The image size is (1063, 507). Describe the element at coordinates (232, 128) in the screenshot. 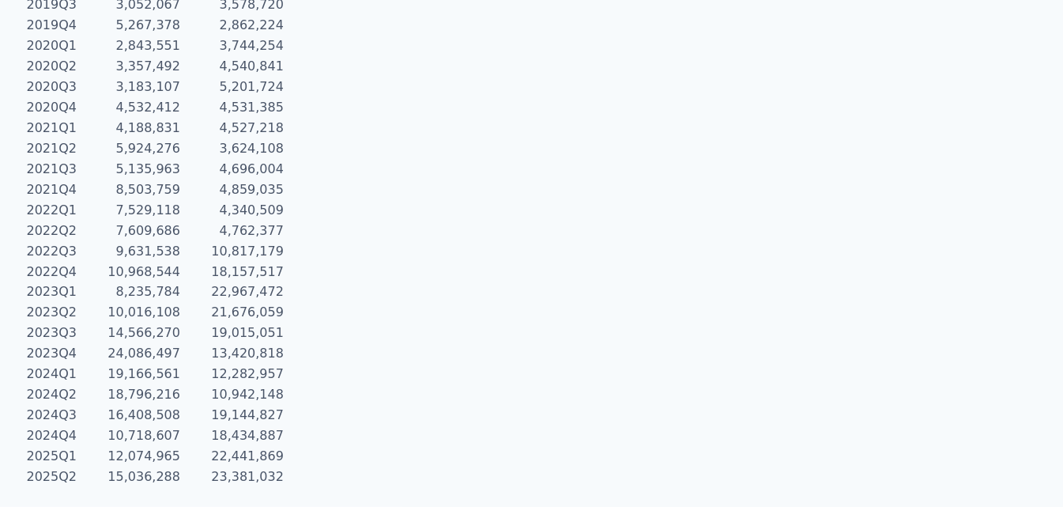

I see `td: 4,527,218` at that location.